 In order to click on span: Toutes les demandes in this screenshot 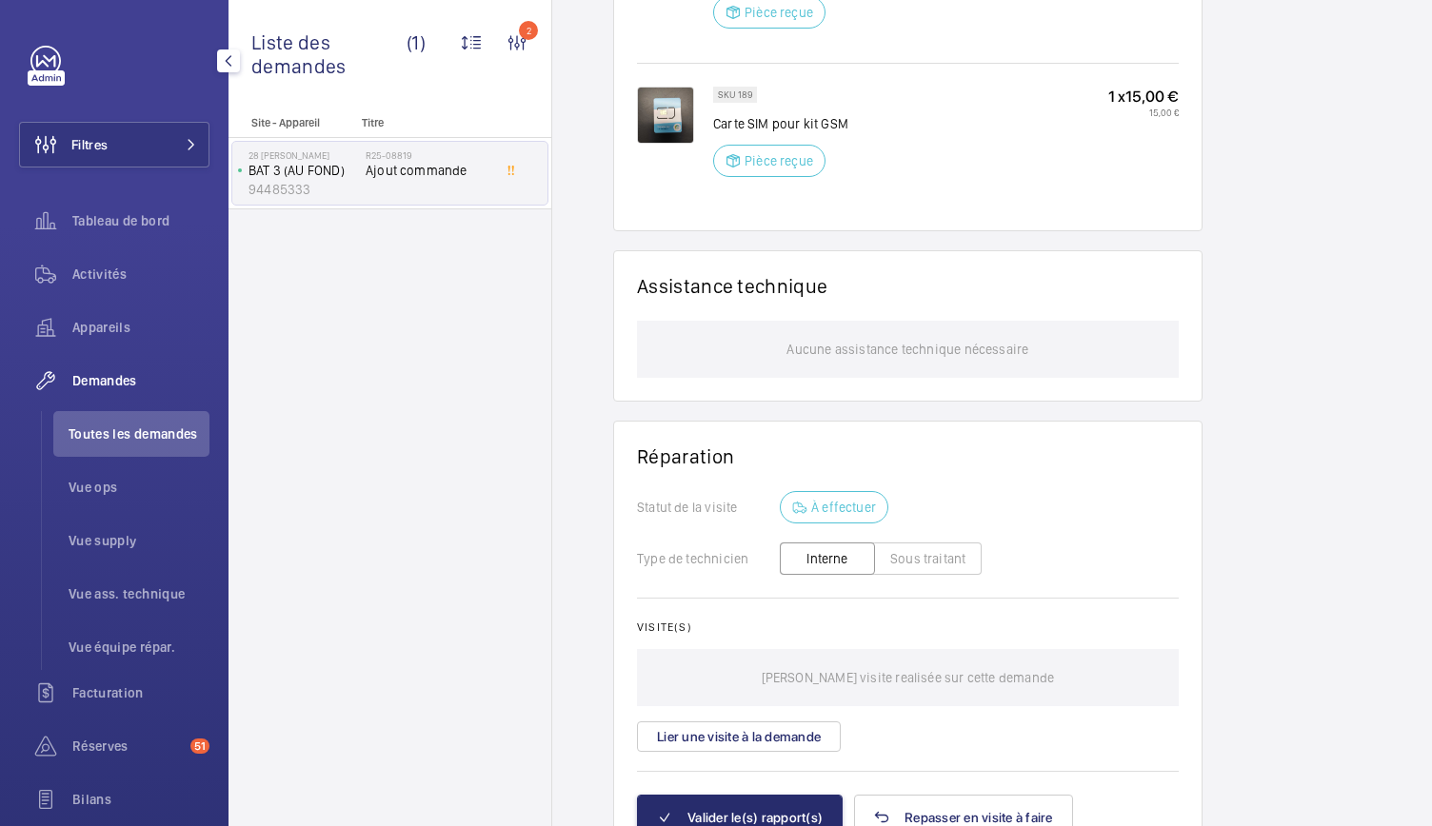, I will do `click(139, 434)`.